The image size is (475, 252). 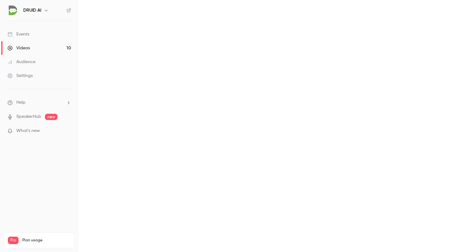 I want to click on span: What's new, so click(x=28, y=131).